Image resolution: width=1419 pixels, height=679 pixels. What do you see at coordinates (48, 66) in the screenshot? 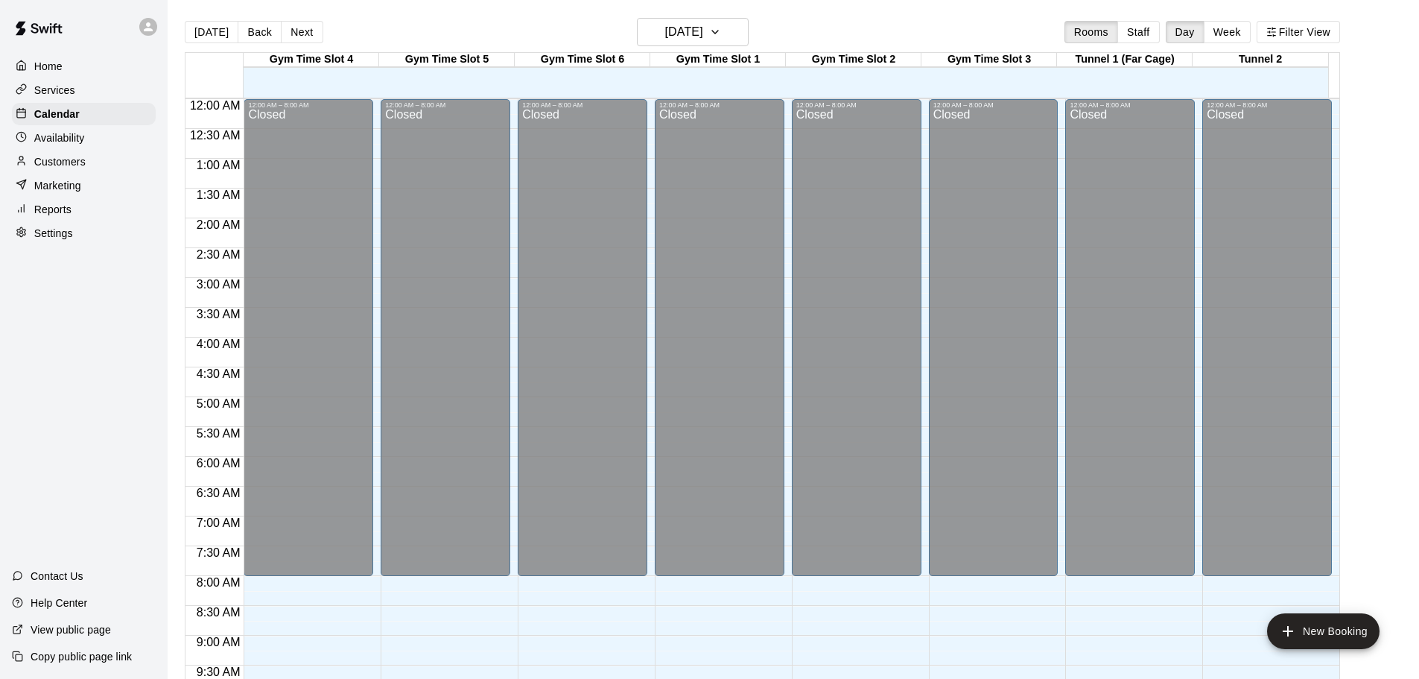
I see `p: Home` at bounding box center [48, 66].